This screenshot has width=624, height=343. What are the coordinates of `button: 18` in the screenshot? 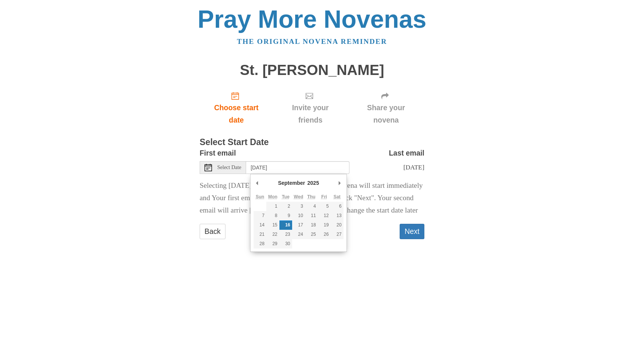 It's located at (311, 225).